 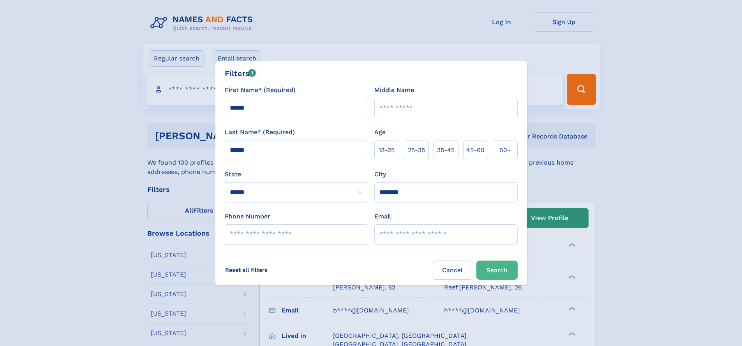 What do you see at coordinates (260, 90) in the screenshot?
I see `label: First Name* (Required)` at bounding box center [260, 90].